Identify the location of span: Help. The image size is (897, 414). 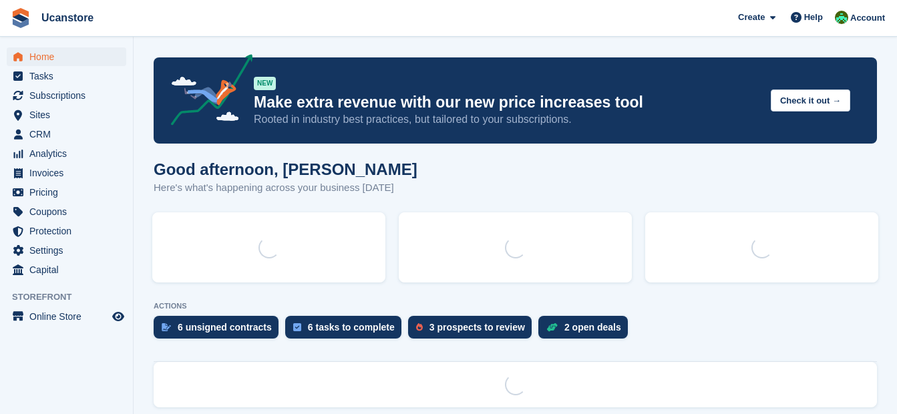
(813, 17).